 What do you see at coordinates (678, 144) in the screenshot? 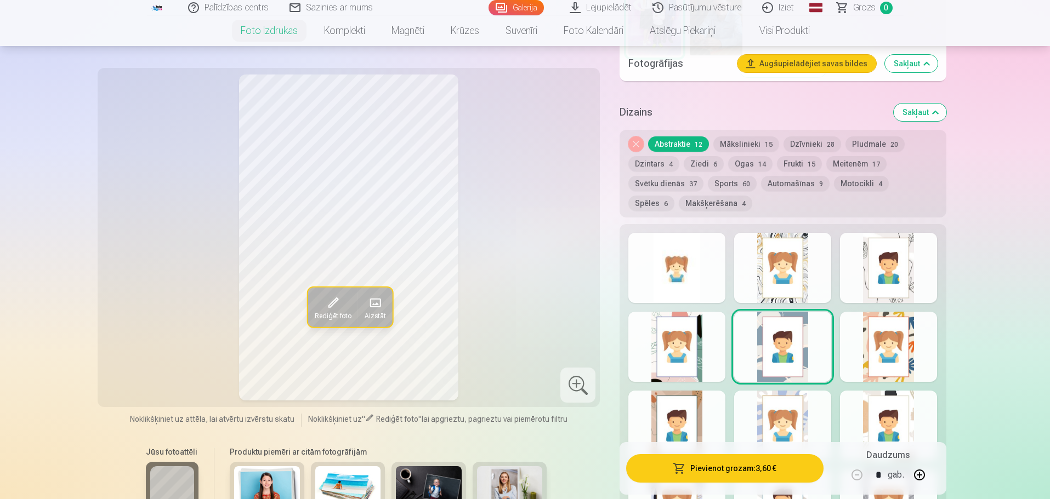
I see `button: Abstraktie12` at bounding box center [678, 144].